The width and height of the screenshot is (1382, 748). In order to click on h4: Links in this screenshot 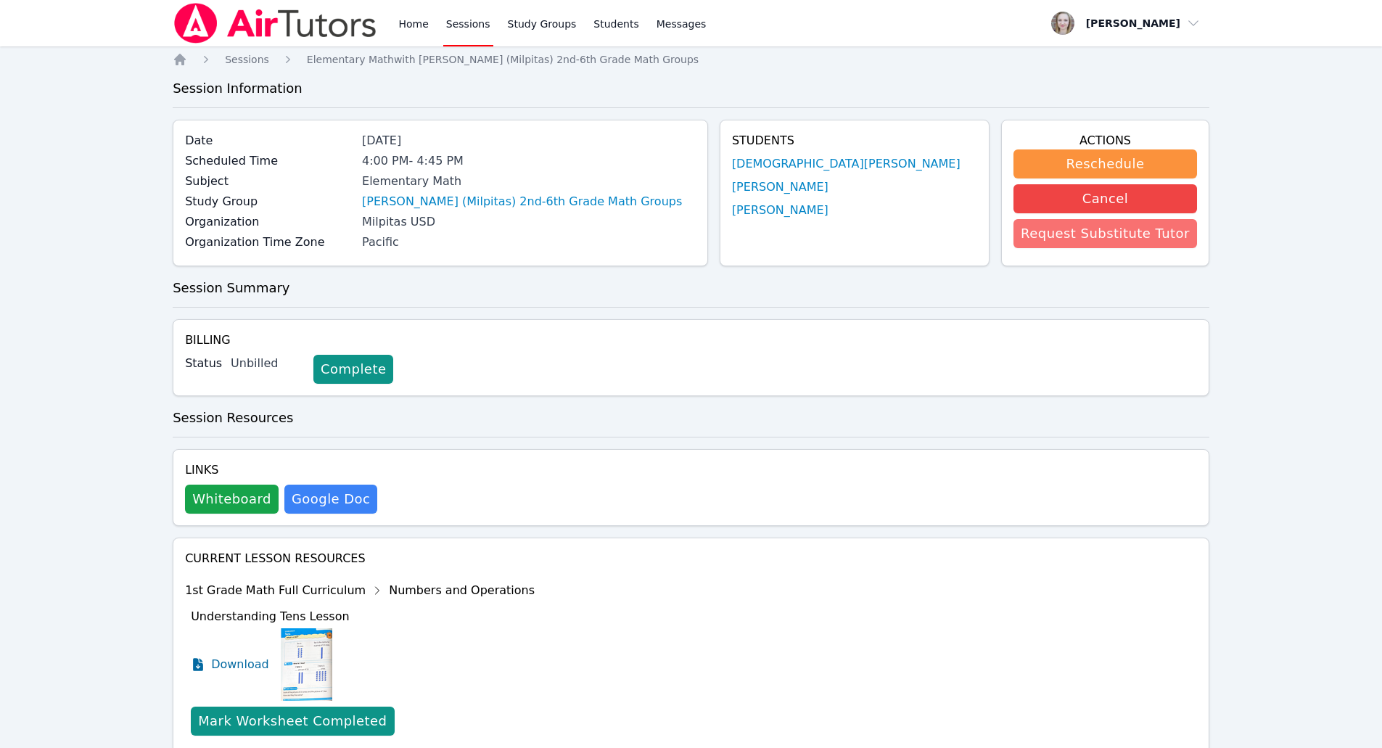, I will do `click(281, 470)`.